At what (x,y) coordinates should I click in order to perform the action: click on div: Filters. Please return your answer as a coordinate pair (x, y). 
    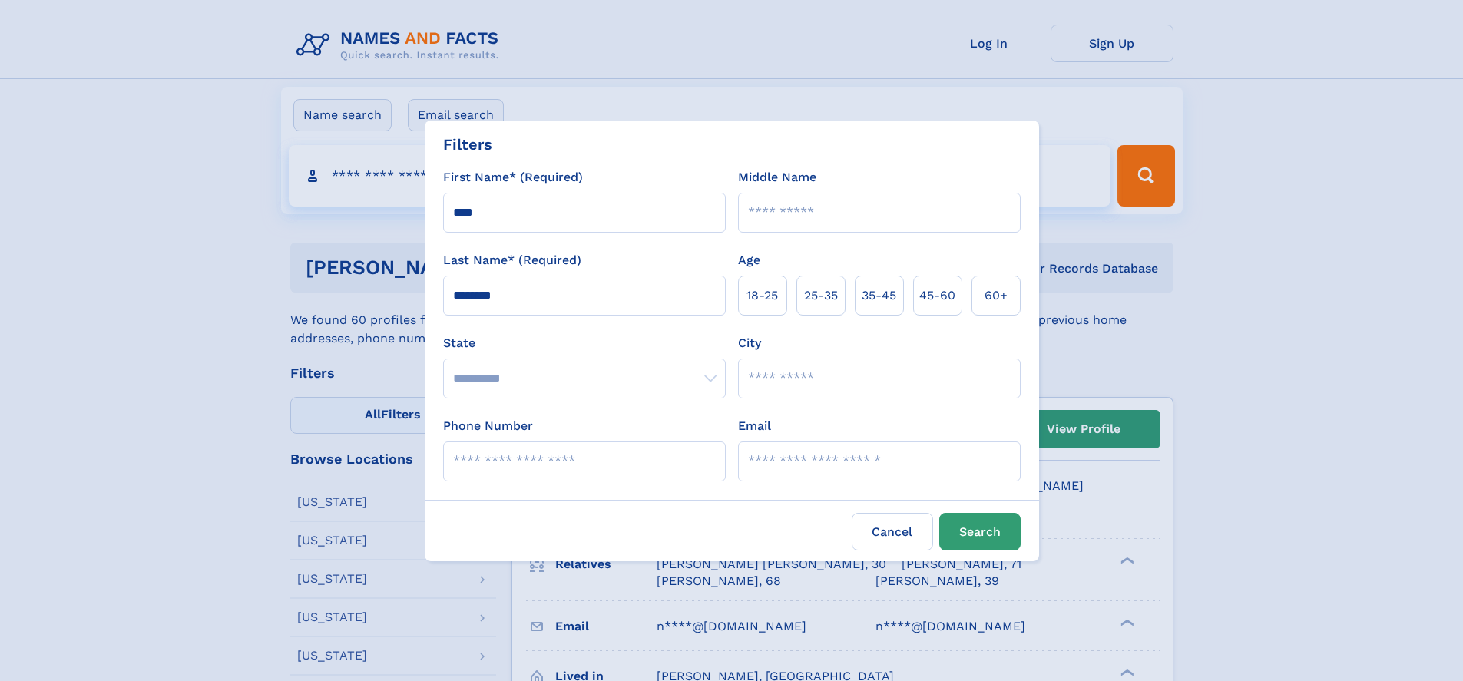
    Looking at the image, I should click on (468, 144).